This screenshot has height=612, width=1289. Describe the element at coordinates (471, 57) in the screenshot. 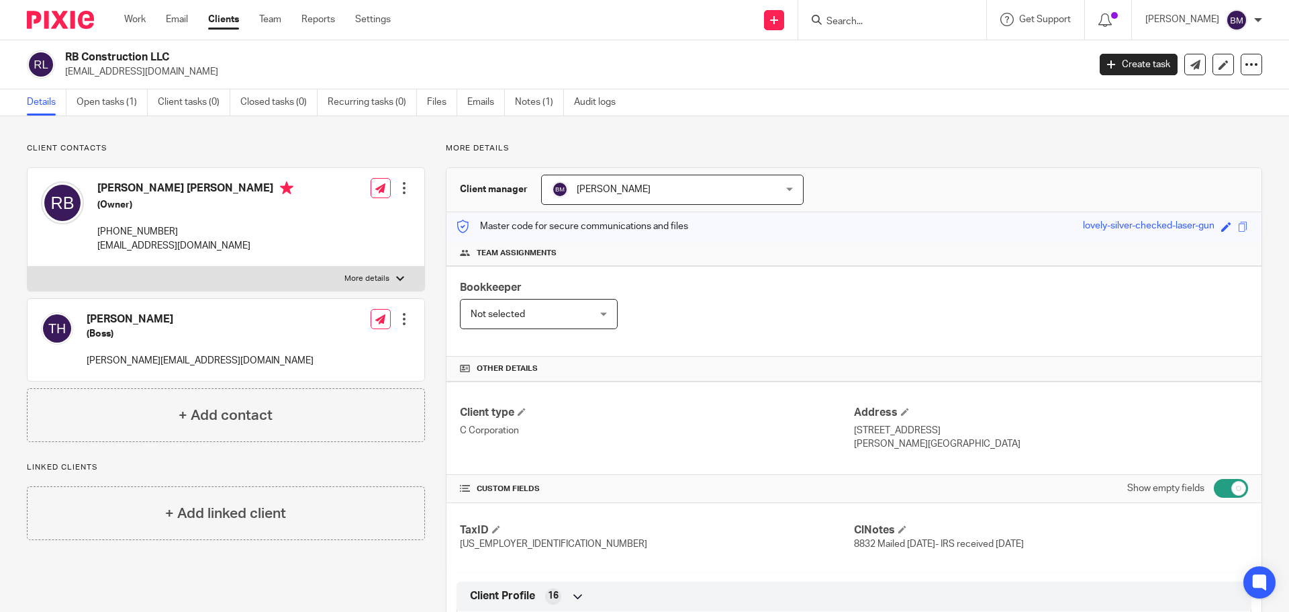

I see `h2: RB Construction LLC` at that location.